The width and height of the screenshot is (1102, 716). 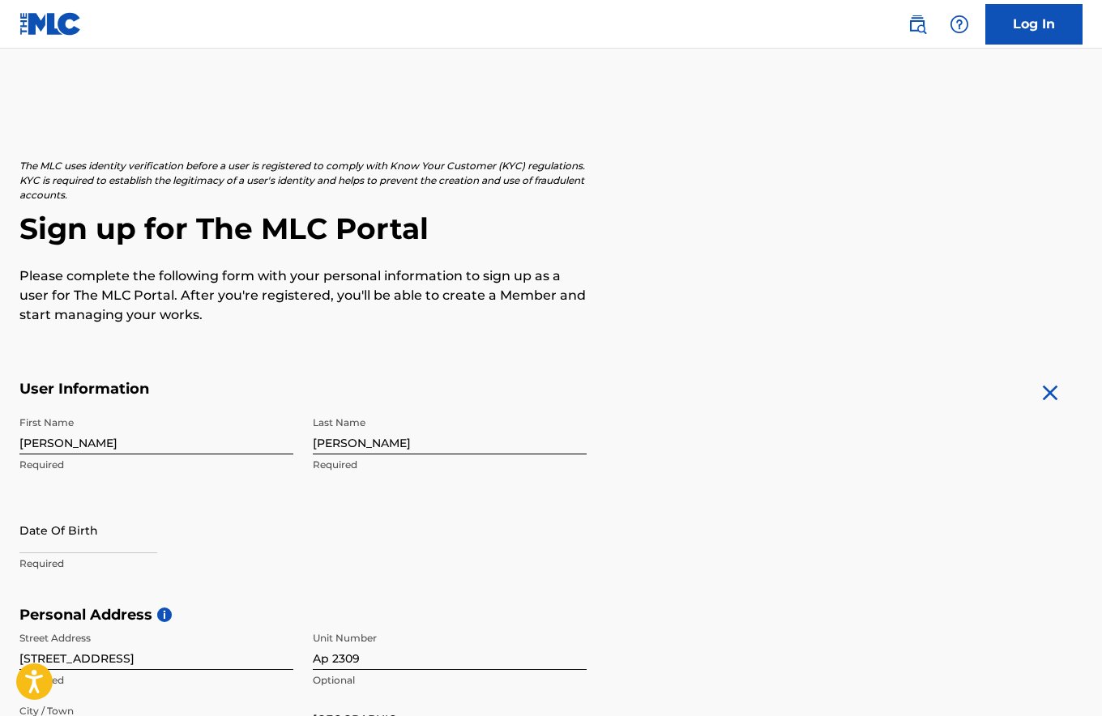 What do you see at coordinates (303, 389) in the screenshot?
I see `h5: User Information` at bounding box center [303, 389].